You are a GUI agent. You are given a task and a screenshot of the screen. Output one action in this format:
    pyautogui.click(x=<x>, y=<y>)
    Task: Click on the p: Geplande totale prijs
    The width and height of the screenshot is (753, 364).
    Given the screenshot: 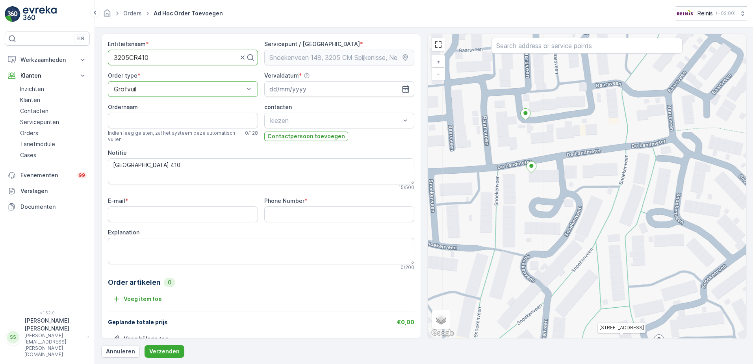 What is the action you would take?
    pyautogui.click(x=138, y=322)
    